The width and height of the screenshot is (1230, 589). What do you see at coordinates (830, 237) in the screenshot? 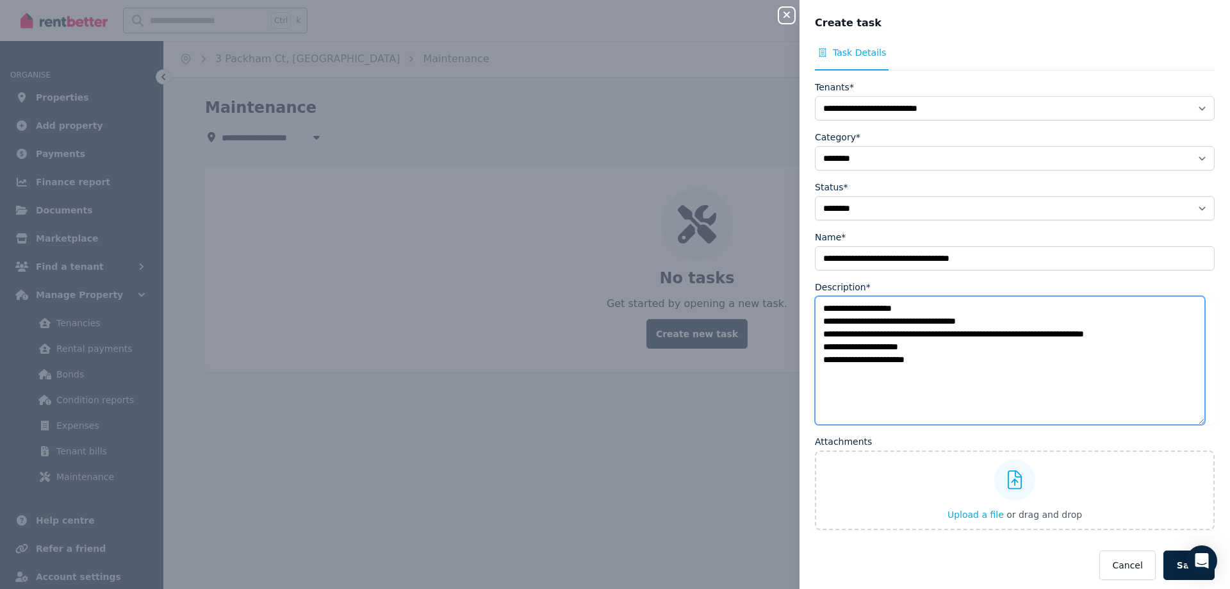
I see `label: Name*` at bounding box center [830, 237].